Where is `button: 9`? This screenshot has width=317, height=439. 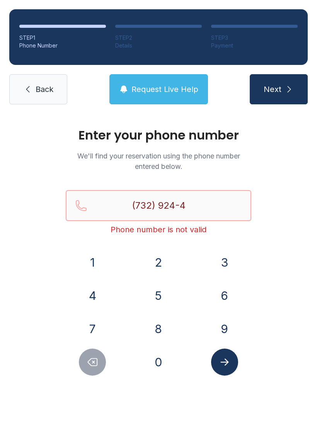 button: 9 is located at coordinates (224, 329).